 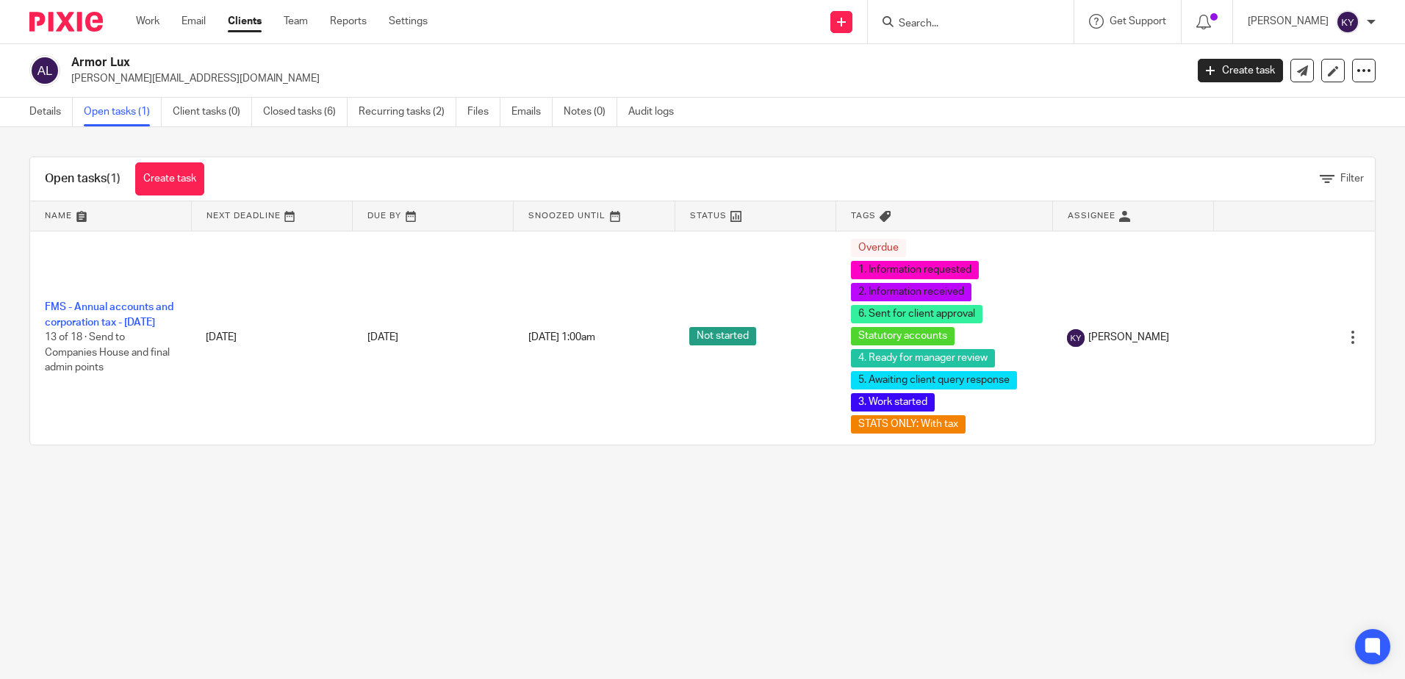 I want to click on a: Team, so click(x=295, y=21).